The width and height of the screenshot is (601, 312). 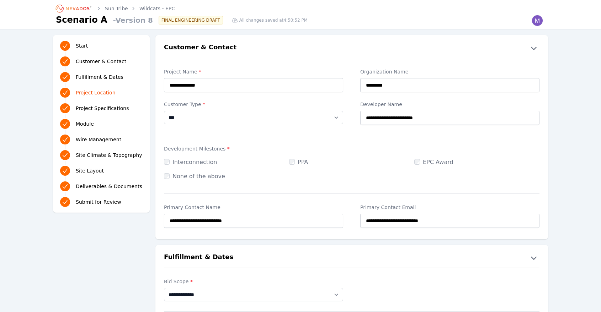 What do you see at coordinates (81, 20) in the screenshot?
I see `h1: Scenario A` at bounding box center [81, 20].